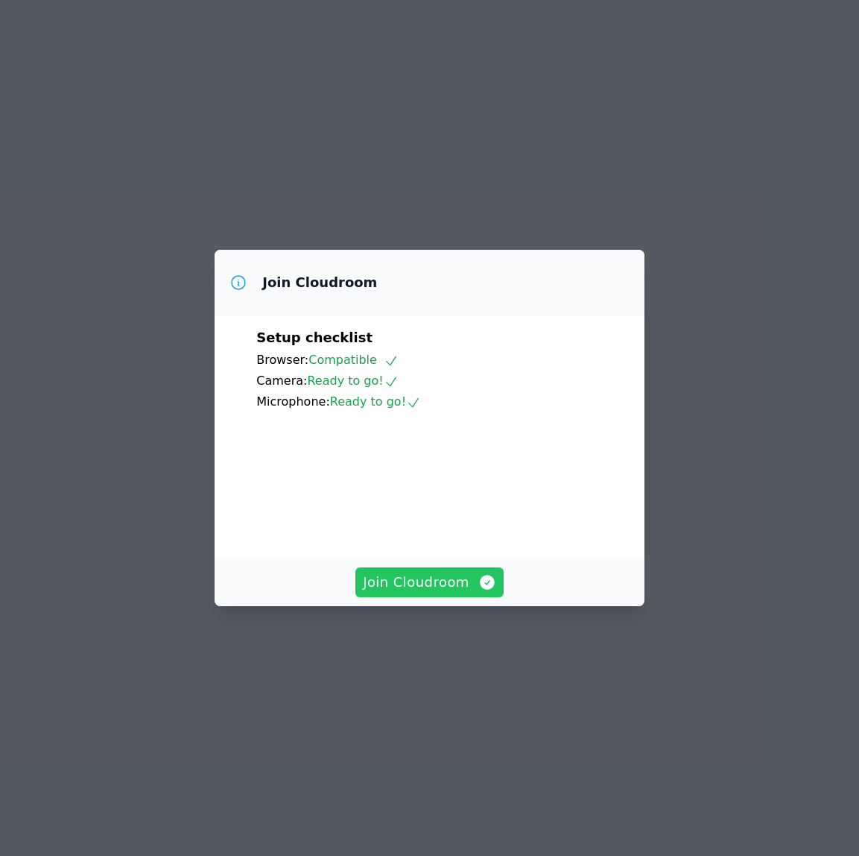 The image size is (859, 856). What do you see at coordinates (429, 582) in the screenshot?
I see `span: Join Cloudroom` at bounding box center [429, 582].